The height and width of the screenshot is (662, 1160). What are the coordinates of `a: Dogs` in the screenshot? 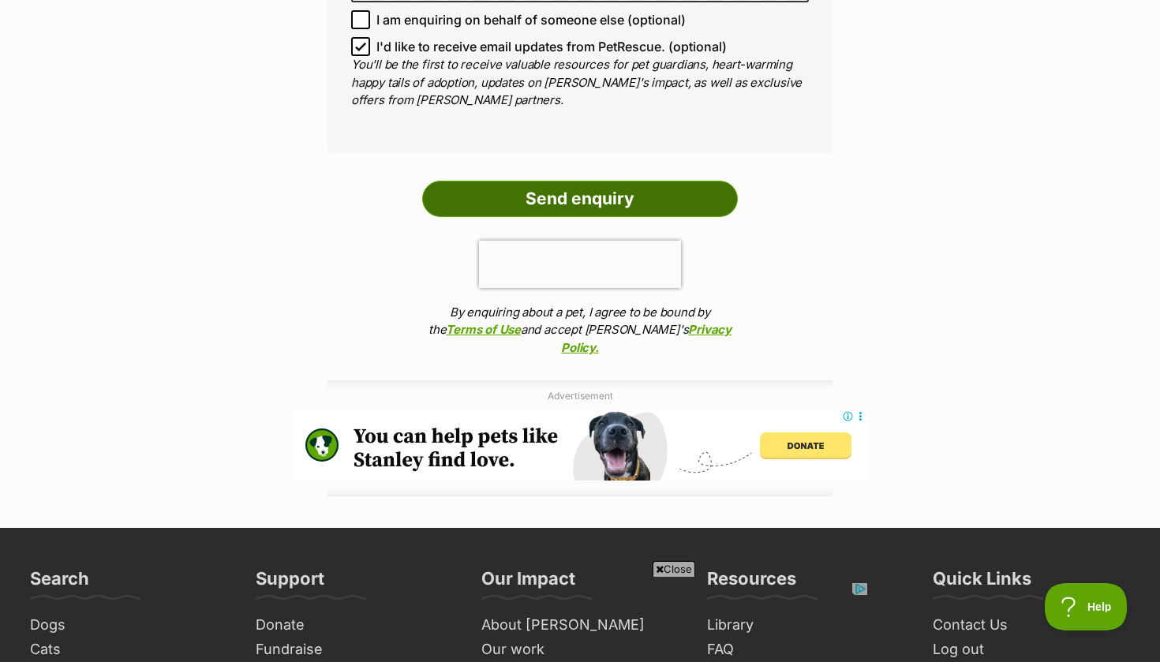 It's located at (129, 625).